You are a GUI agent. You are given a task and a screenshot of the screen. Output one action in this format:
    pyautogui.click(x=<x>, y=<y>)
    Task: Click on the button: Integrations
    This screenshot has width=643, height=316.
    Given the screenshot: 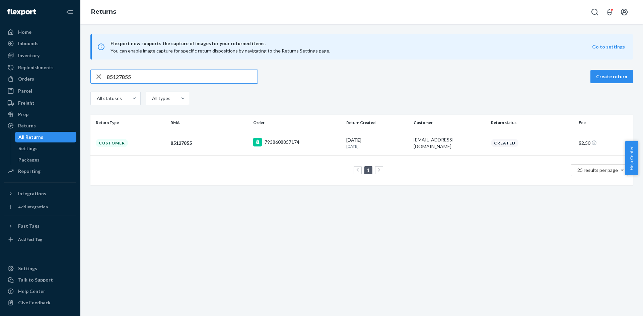 What is the action you would take?
    pyautogui.click(x=40, y=194)
    